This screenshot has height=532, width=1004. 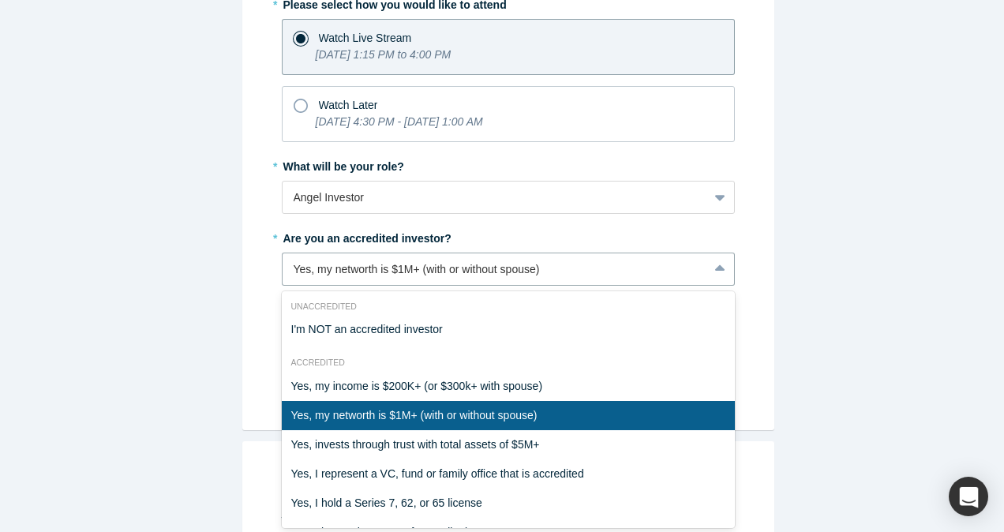 What do you see at coordinates (508, 386) in the screenshot?
I see `div: Yes, my income is $200K+ (or $300k+ with spouse)` at bounding box center [508, 386].